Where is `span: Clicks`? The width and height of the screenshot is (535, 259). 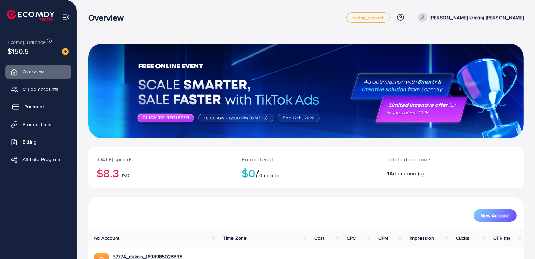 span: Clicks is located at coordinates (462, 238).